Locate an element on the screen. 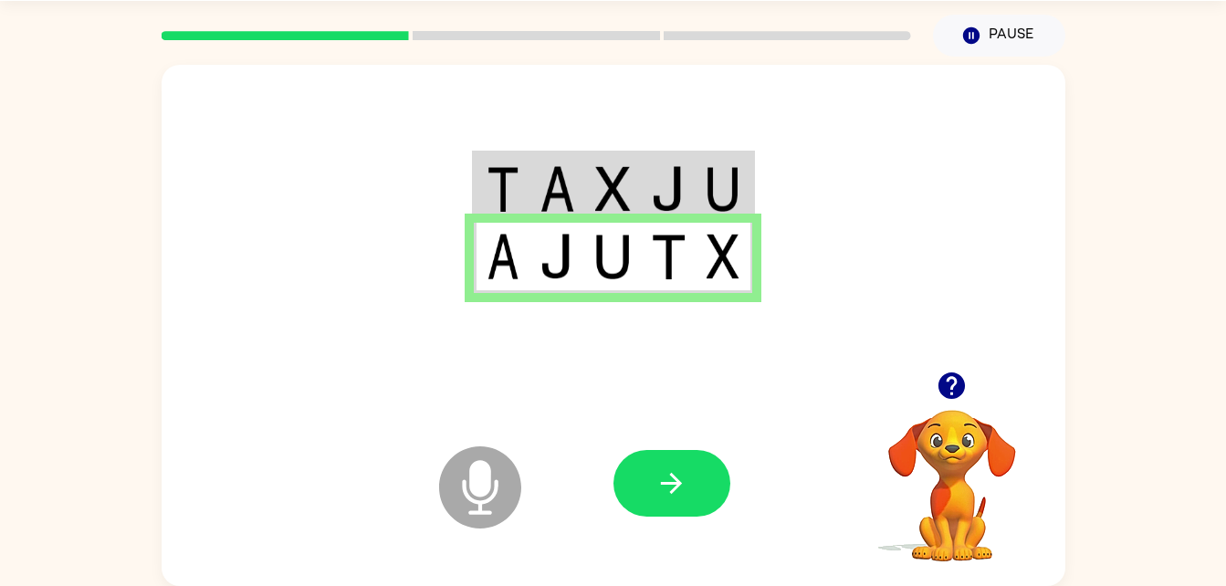  button: Pause is located at coordinates (998, 36).